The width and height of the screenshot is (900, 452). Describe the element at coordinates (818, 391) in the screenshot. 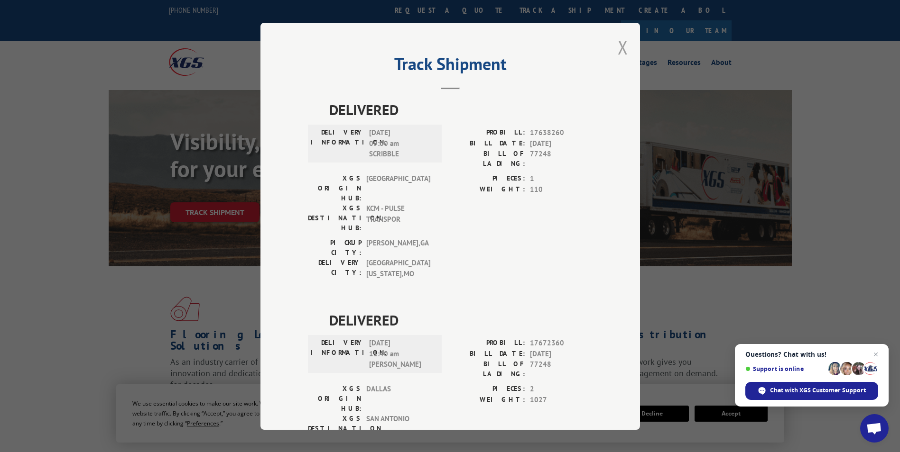

I see `span: Chat with XGS Customer Support` at that location.